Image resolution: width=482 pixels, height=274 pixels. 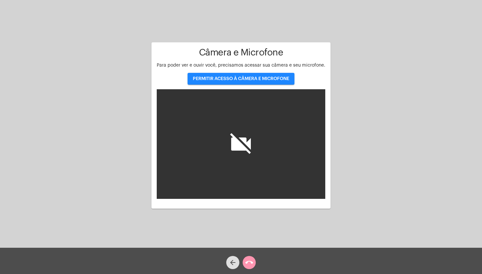 What do you see at coordinates (241, 144) in the screenshot?
I see `i: videocam_off` at bounding box center [241, 144].